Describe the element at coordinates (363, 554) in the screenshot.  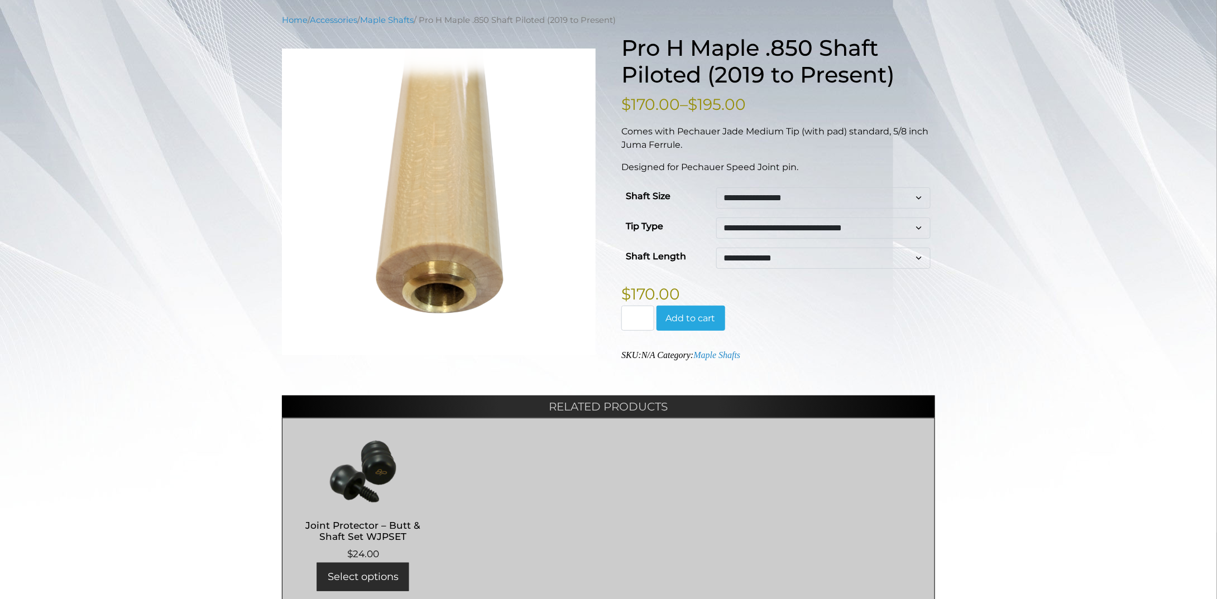
I see `bdi: 24.00` at that location.